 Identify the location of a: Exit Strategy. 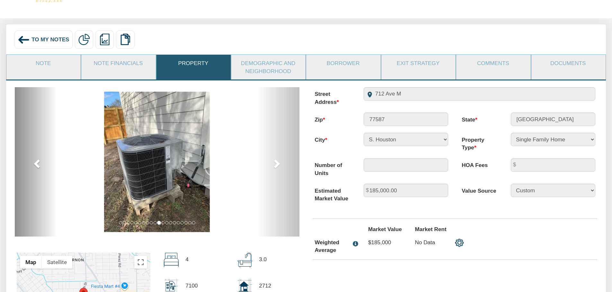
(418, 63).